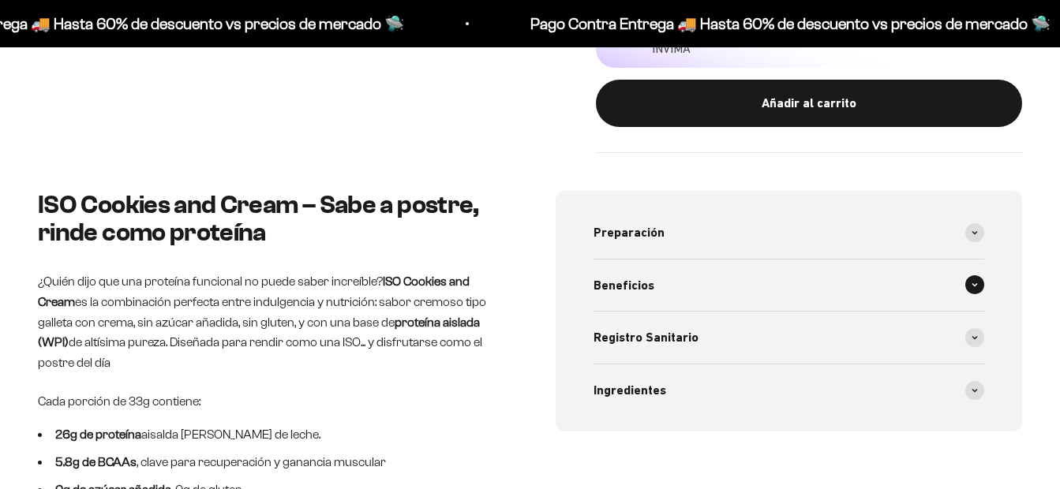  What do you see at coordinates (98, 434) in the screenshot?
I see `strong: 26g de proteína` at bounding box center [98, 434].